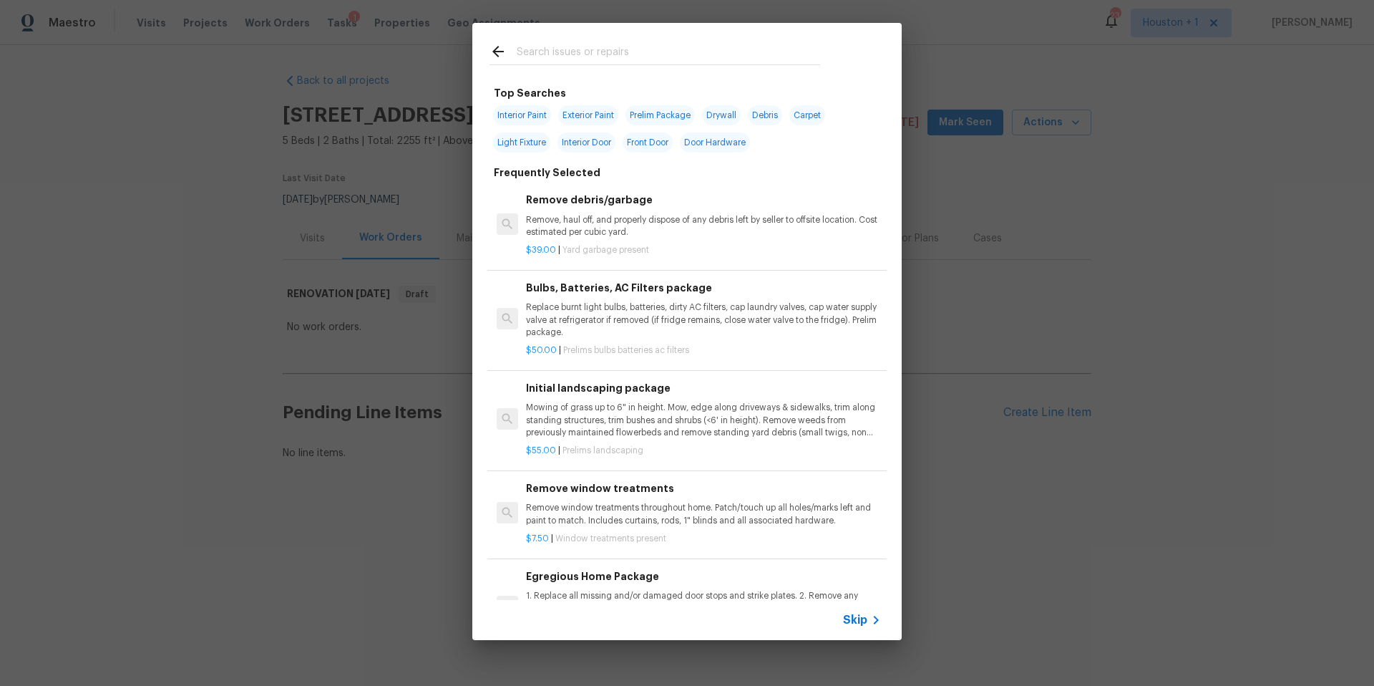  Describe the element at coordinates (807, 115) in the screenshot. I see `span: Carpet` at that location.